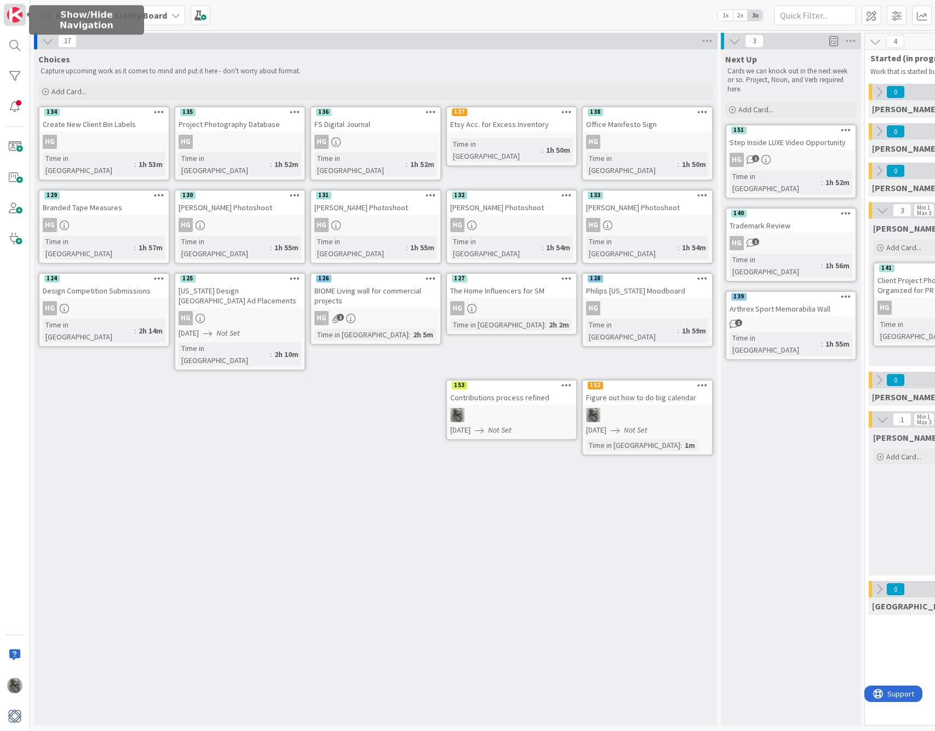 This screenshot has width=935, height=731. I want to click on div: Min 1, so click(924, 208).